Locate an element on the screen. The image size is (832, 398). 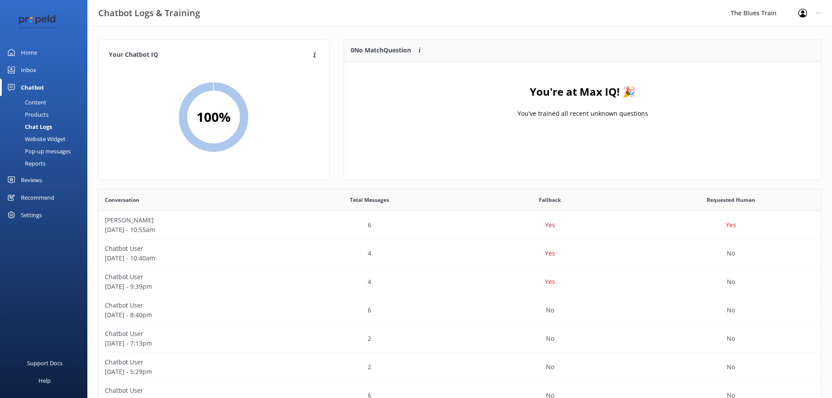
a: Website Widget is located at coordinates (46, 139).